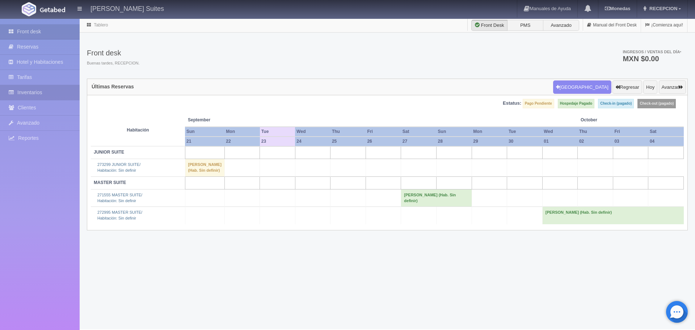 Image resolution: width=695 pixels, height=330 pixels. What do you see at coordinates (242, 141) in the screenshot?
I see `th: 22` at bounding box center [242, 141].